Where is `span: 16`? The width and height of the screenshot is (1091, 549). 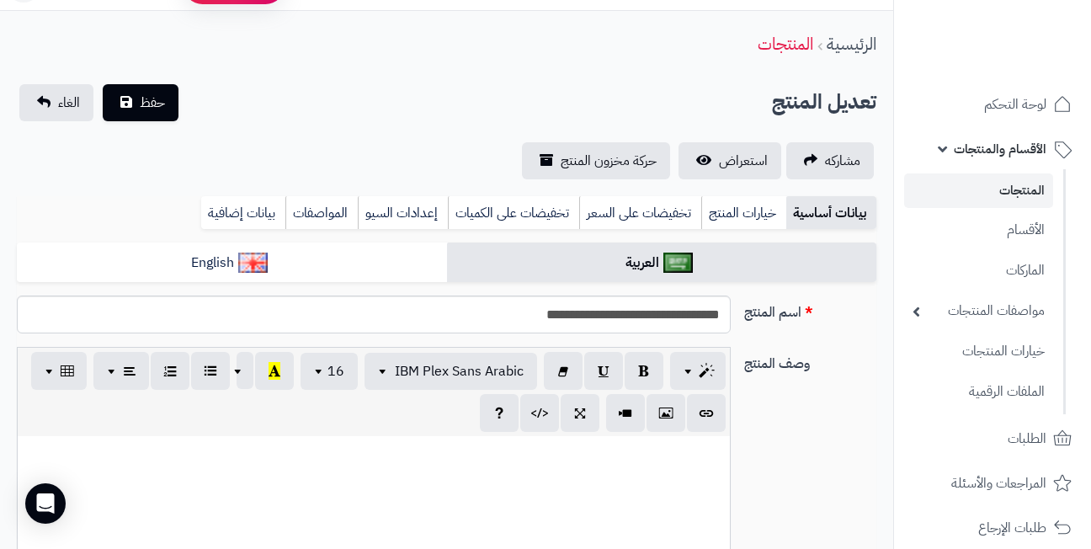
span: 16 is located at coordinates (336, 371).